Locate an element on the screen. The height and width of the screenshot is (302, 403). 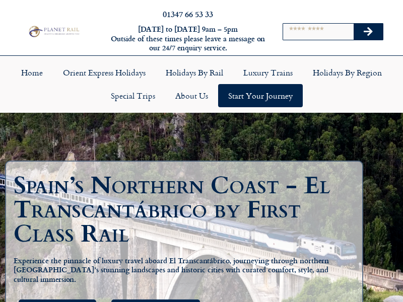
a: About Us is located at coordinates (191, 96).